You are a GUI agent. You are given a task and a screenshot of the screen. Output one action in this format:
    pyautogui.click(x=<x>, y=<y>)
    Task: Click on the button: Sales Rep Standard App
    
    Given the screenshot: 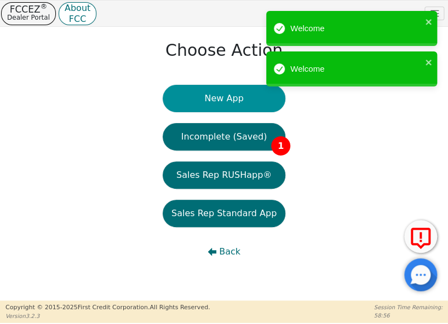 What is the action you would take?
    pyautogui.click(x=224, y=214)
    